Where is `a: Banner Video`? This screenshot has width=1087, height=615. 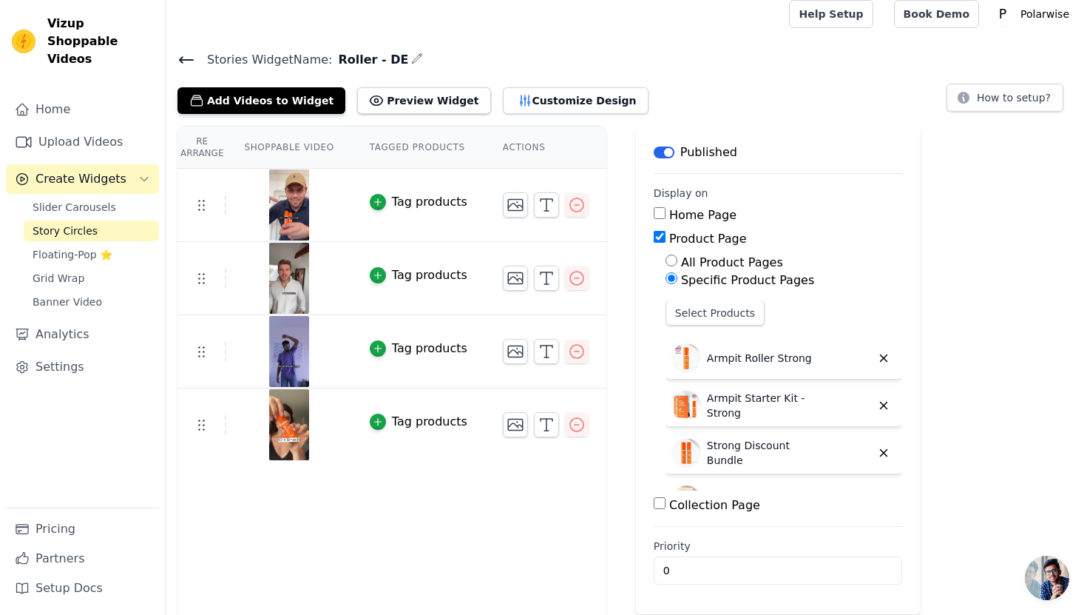 a: Banner Video is located at coordinates (91, 302).